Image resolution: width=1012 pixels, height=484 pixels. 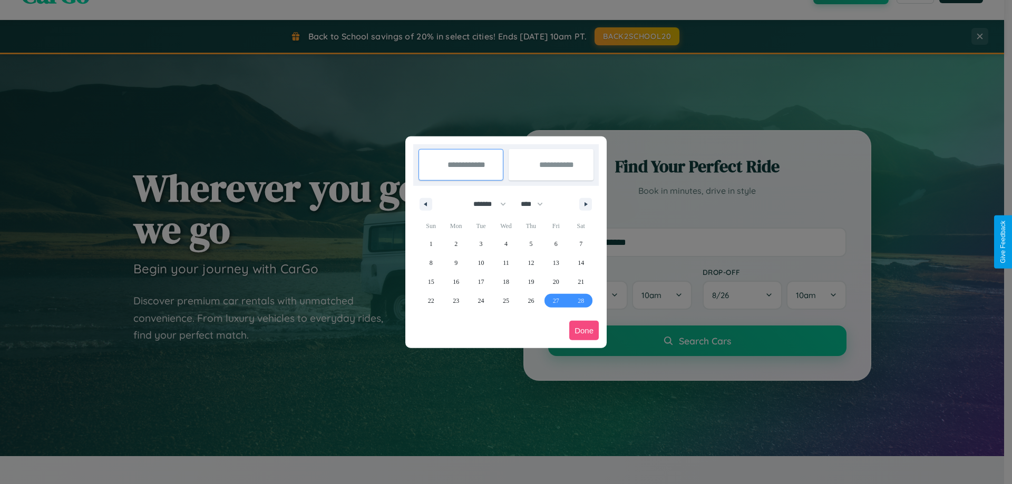 What do you see at coordinates (531, 301) in the screenshot?
I see `span: 26` at bounding box center [531, 301].